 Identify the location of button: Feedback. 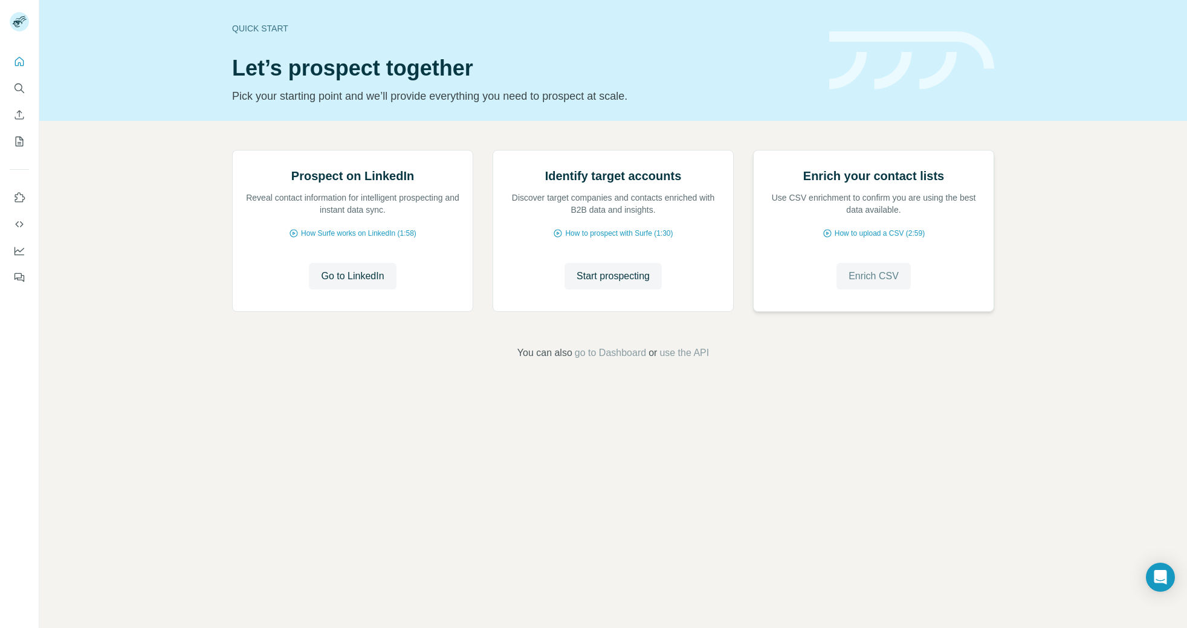
(19, 277).